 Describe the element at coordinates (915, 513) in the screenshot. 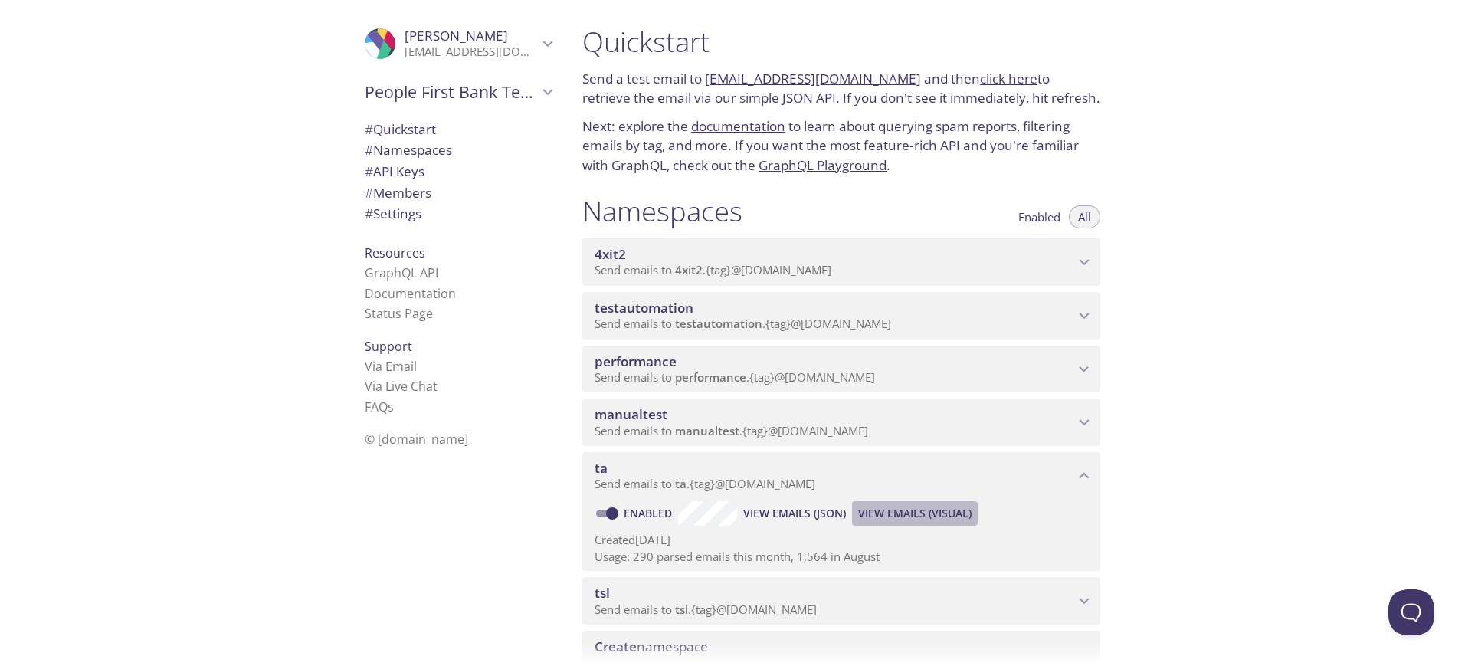

I see `span: View Emails (Visual)` at that location.